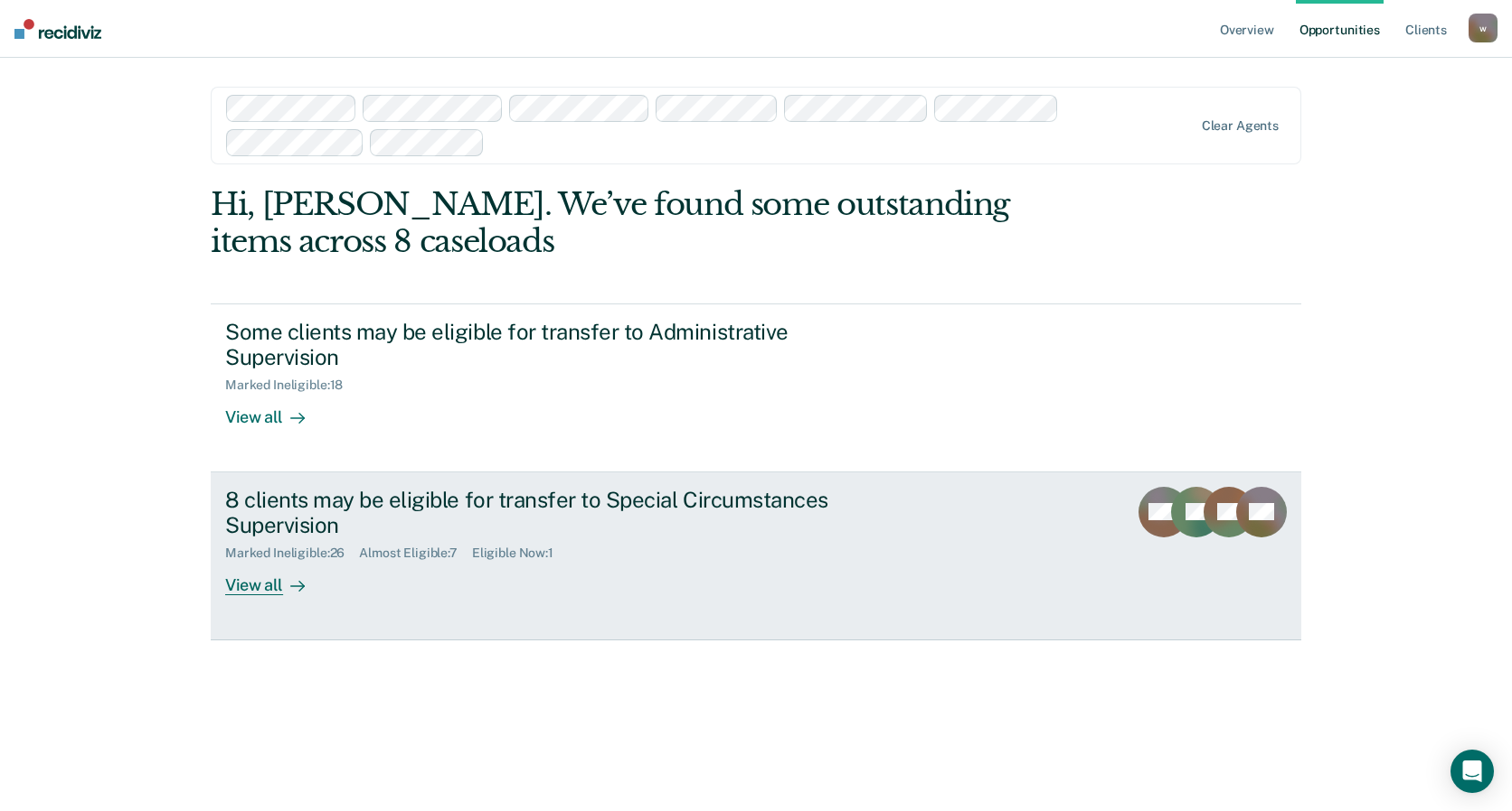 The height and width of the screenshot is (811, 1512). What do you see at coordinates (292, 553) in the screenshot?
I see `div: Marked Ineligible : 26` at bounding box center [292, 553].